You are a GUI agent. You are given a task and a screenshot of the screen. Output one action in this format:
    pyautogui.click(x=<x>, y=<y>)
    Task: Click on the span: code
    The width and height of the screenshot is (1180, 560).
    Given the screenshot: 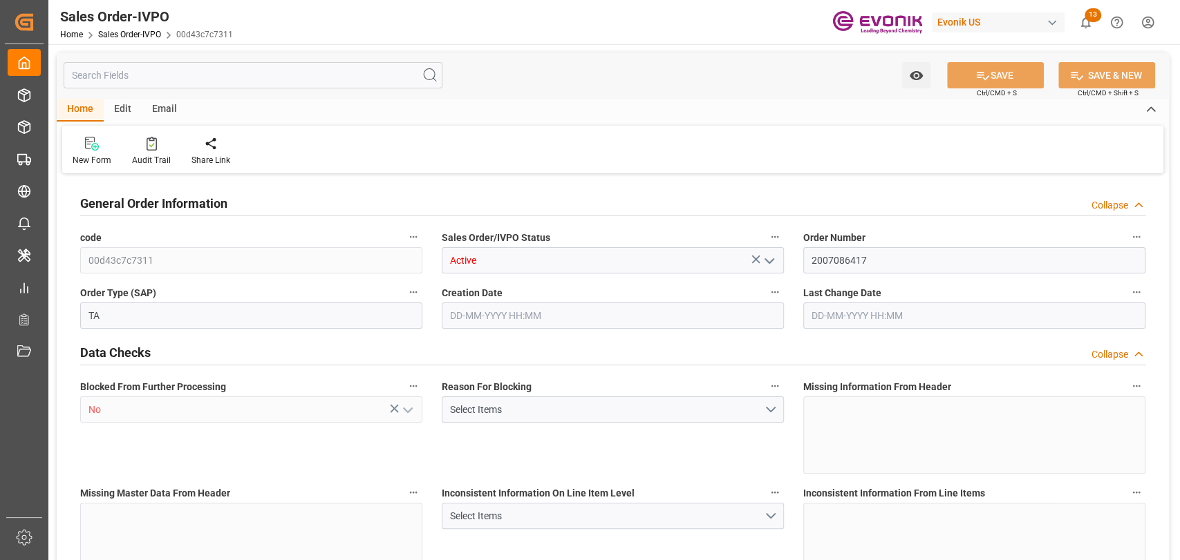 What is the action you would take?
    pyautogui.click(x=91, y=238)
    